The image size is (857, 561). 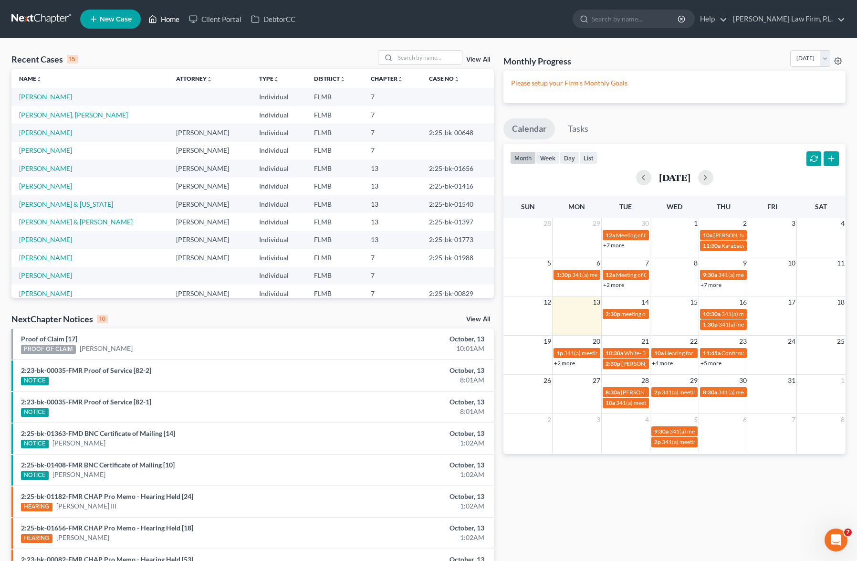 I want to click on div: 10:01AM, so click(x=411, y=348).